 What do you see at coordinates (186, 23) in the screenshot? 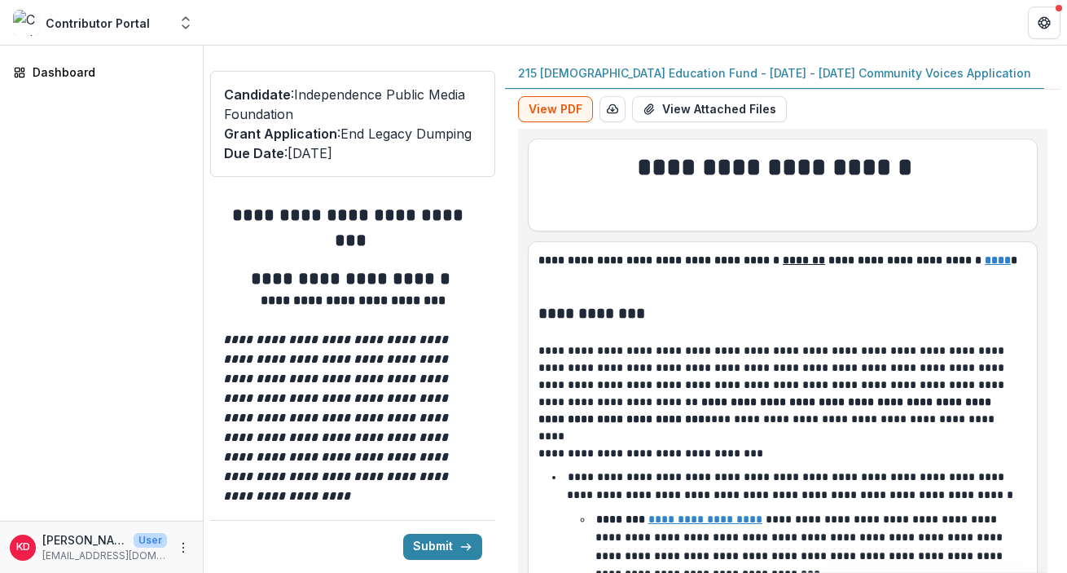
I see `button: Open entity switcher` at bounding box center [186, 23].